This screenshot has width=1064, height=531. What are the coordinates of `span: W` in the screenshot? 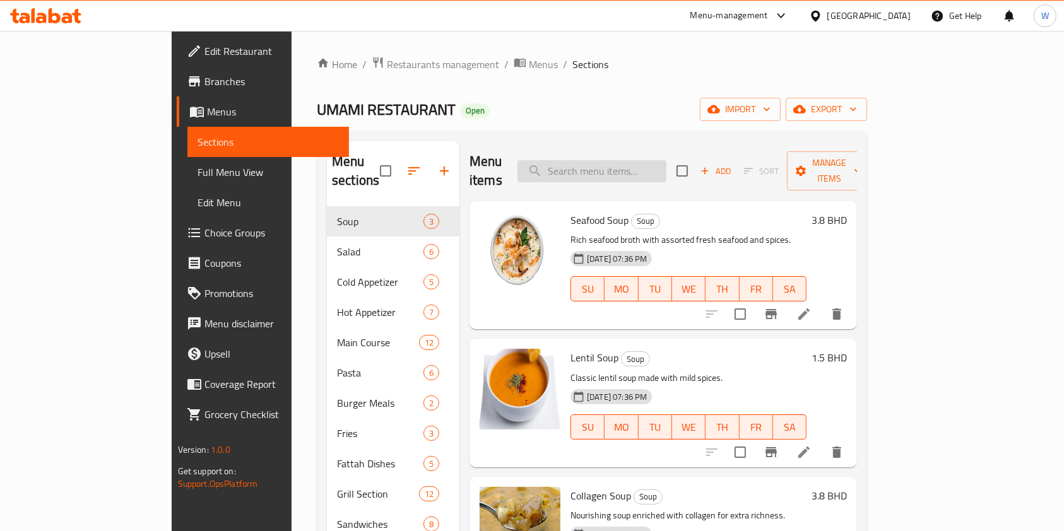 It's located at (1045, 16).